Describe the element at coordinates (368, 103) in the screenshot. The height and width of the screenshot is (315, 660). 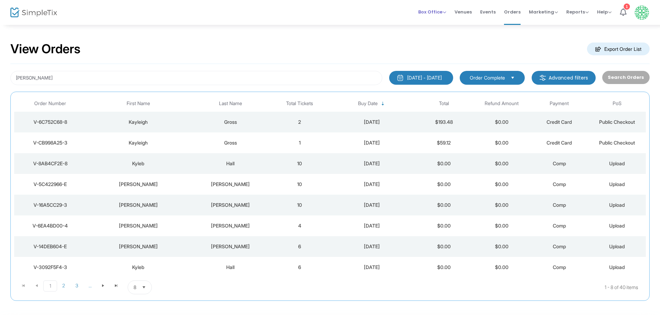
I see `span: Buy Date` at that location.